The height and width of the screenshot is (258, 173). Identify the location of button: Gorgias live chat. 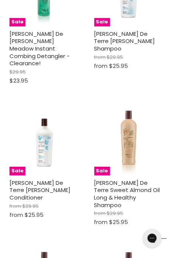
(13, 12).